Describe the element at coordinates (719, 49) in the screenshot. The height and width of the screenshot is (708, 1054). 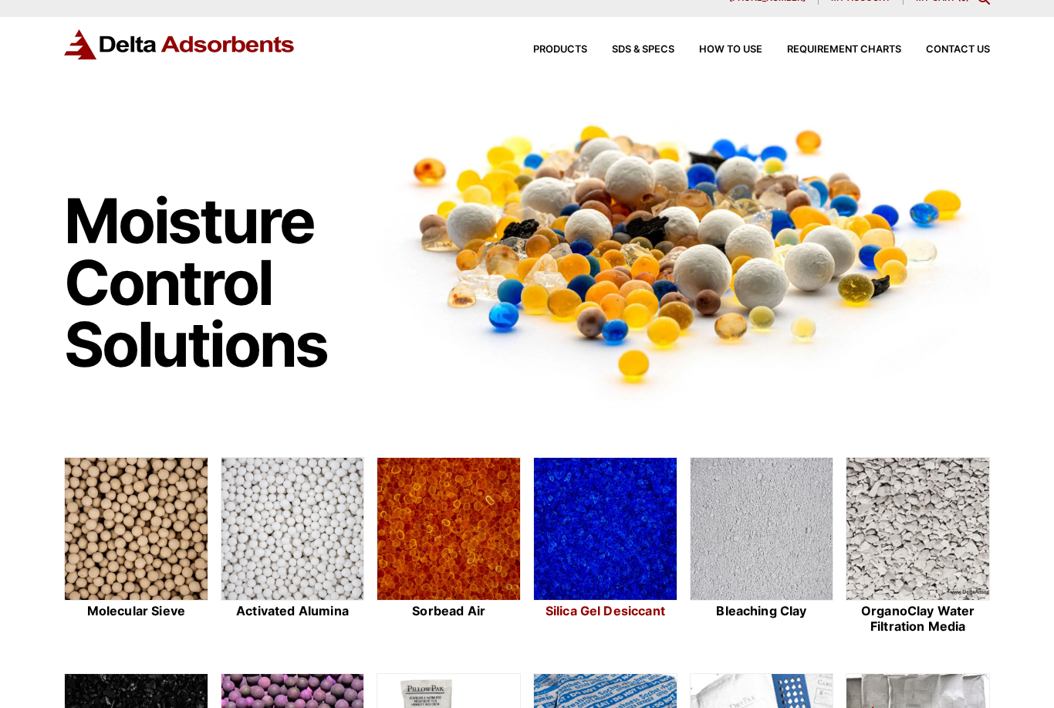
I see `a: How to Use` at that location.